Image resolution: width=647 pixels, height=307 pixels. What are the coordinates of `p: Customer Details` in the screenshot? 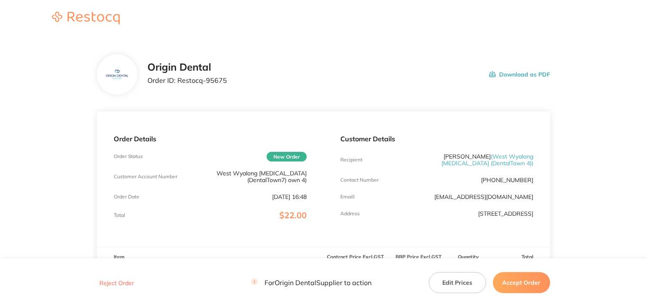 It's located at (437, 139).